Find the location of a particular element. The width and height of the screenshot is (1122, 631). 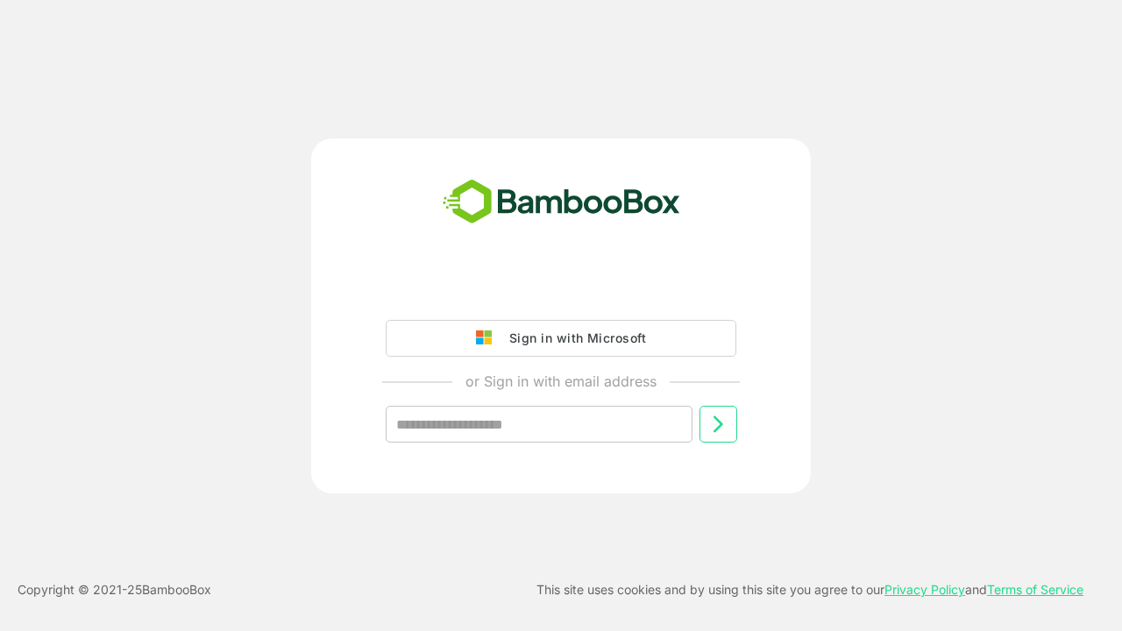

div: Sign in with Microsoft is located at coordinates (573, 338).